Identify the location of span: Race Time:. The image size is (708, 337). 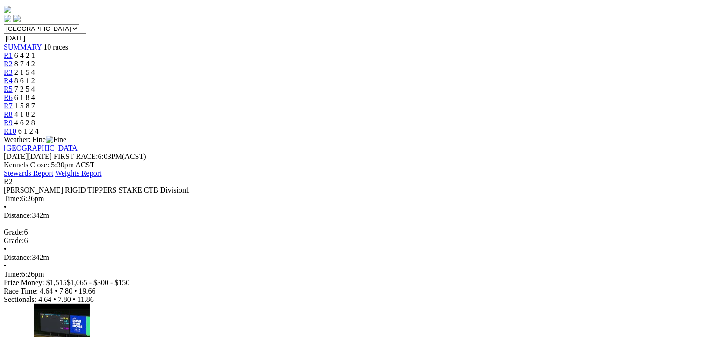
(21, 291).